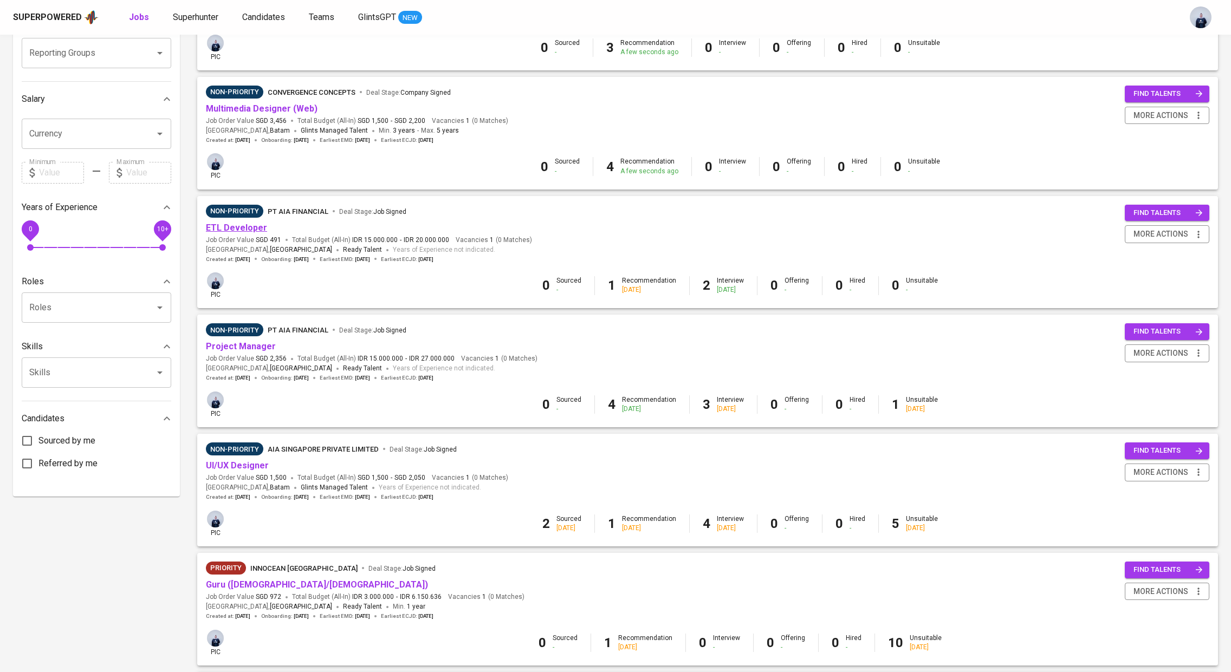 The image size is (1231, 672). Describe the element at coordinates (268, 597) in the screenshot. I see `span: SGD 972` at that location.